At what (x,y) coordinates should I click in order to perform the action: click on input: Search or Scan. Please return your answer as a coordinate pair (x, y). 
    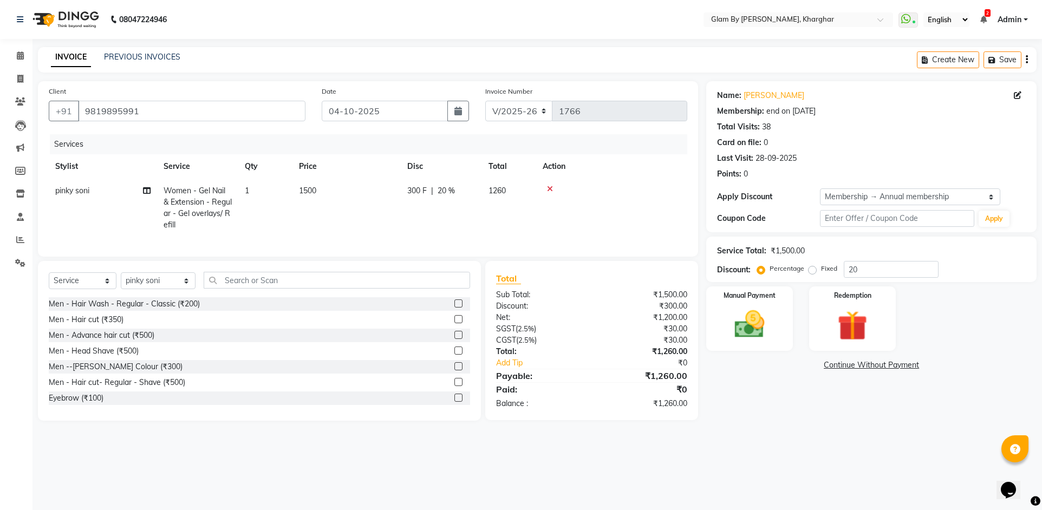
    Looking at the image, I should click on (337, 280).